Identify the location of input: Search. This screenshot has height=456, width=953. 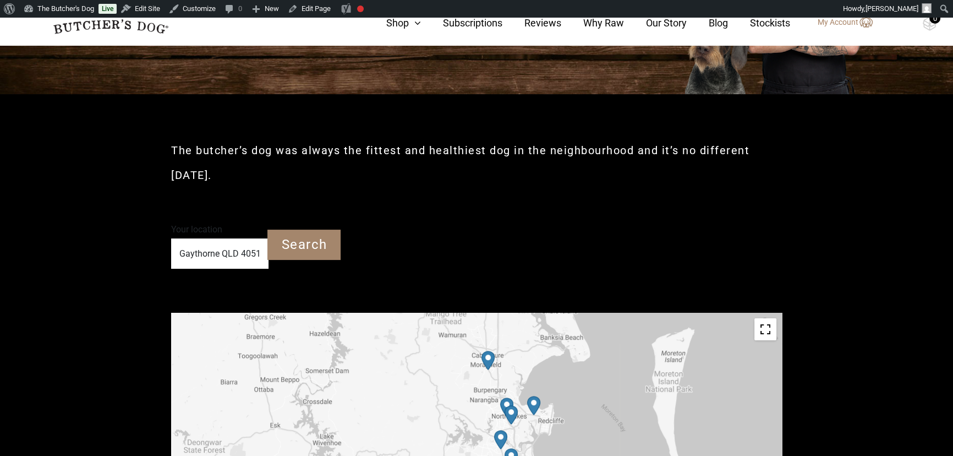
(304, 244).